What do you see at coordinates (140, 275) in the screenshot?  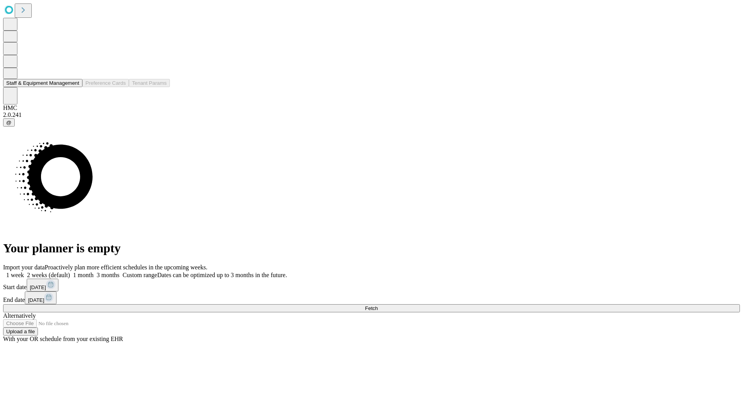 I see `span: Custom range` at bounding box center [140, 275].